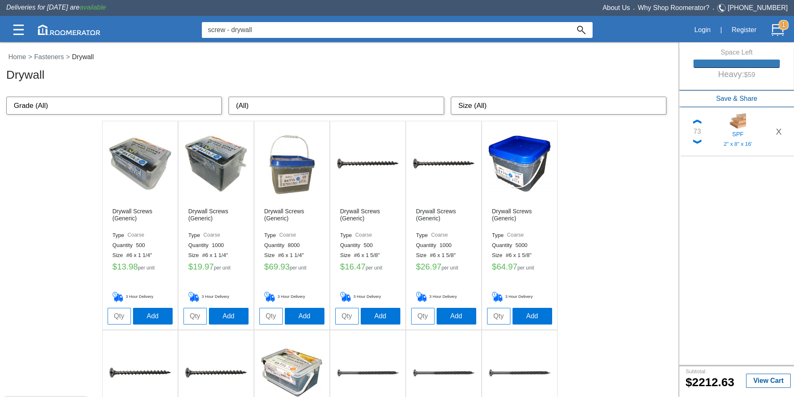 This screenshot has width=794, height=397. I want to click on label: Drywall, so click(83, 57).